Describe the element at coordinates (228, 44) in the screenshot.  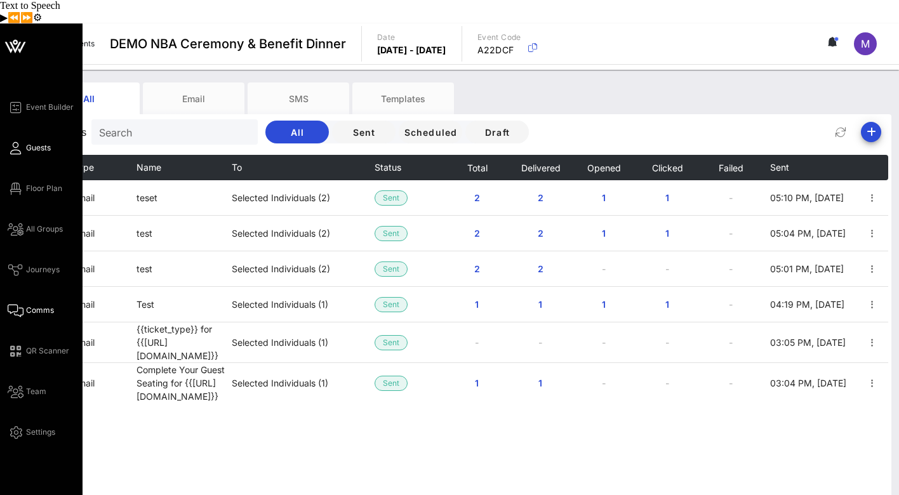
I see `span: DEMO NBA Ceremony & Benefit Dinner` at that location.